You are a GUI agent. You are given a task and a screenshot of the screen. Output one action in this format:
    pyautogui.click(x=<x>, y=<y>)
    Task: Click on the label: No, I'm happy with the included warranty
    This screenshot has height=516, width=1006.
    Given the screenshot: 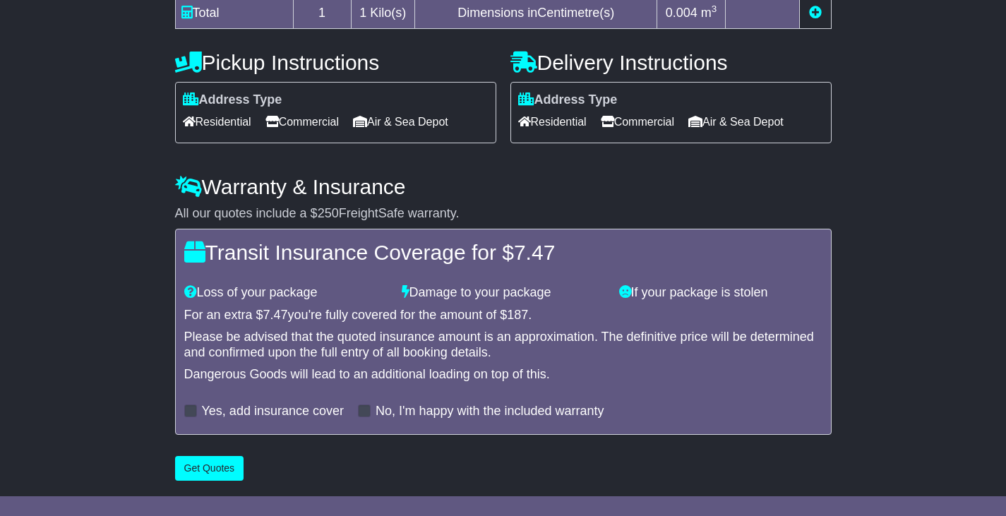 What is the action you would take?
    pyautogui.click(x=490, y=411)
    